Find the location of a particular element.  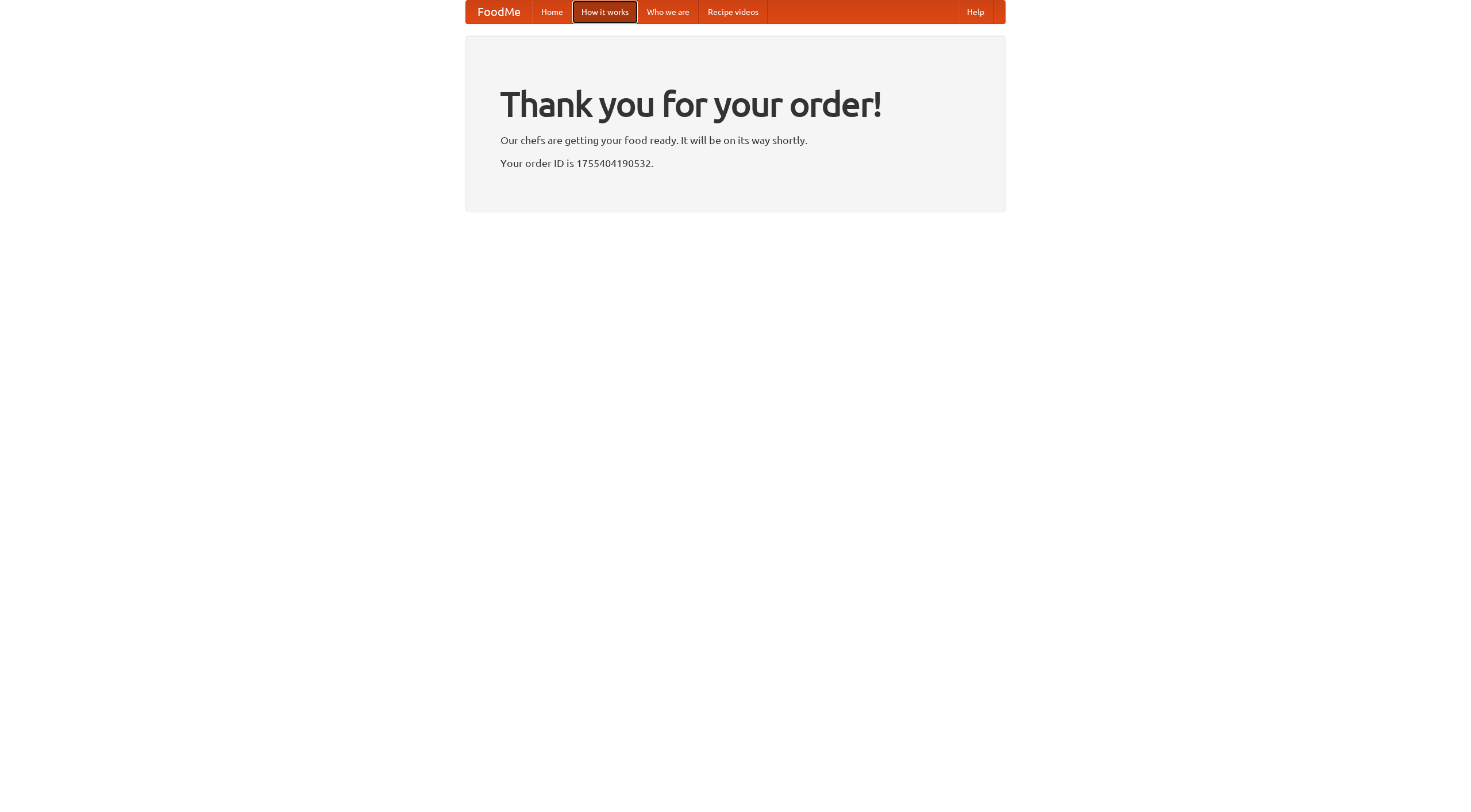

a: Who we are is located at coordinates (668, 12).